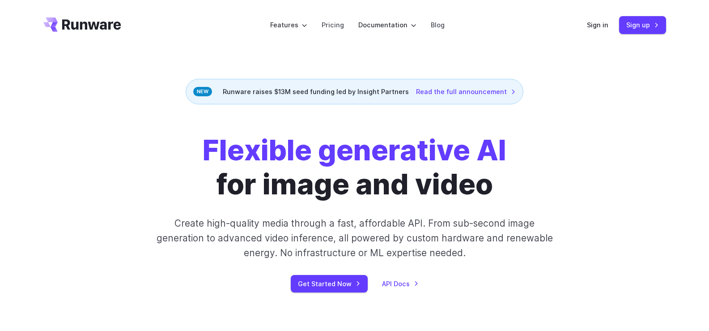 The image size is (709, 331). Describe the element at coordinates (329, 283) in the screenshot. I see `a: Get Started Now` at that location.